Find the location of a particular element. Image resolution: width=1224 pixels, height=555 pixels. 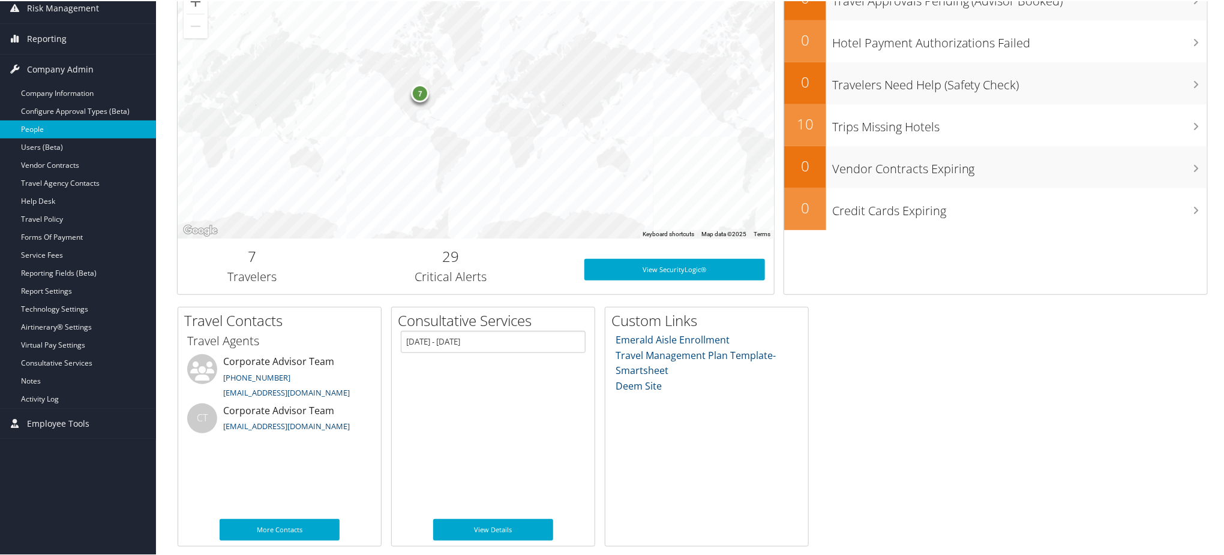

h3: Critical Alerts is located at coordinates (450, 276).